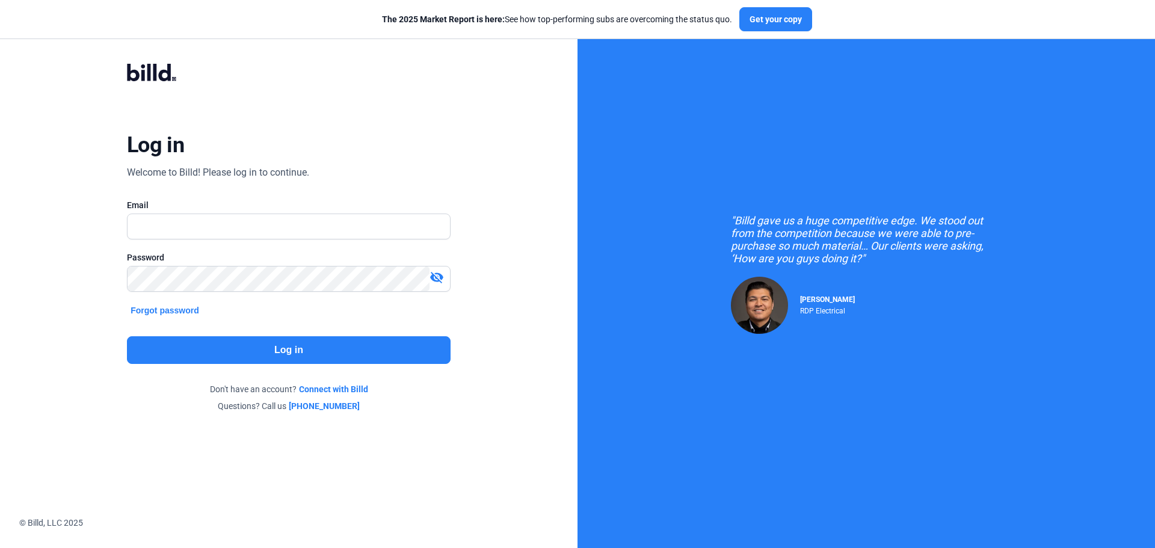 The height and width of the screenshot is (548, 1155). Describe the element at coordinates (437, 277) in the screenshot. I see `mat-icon: visibility_off` at that location.